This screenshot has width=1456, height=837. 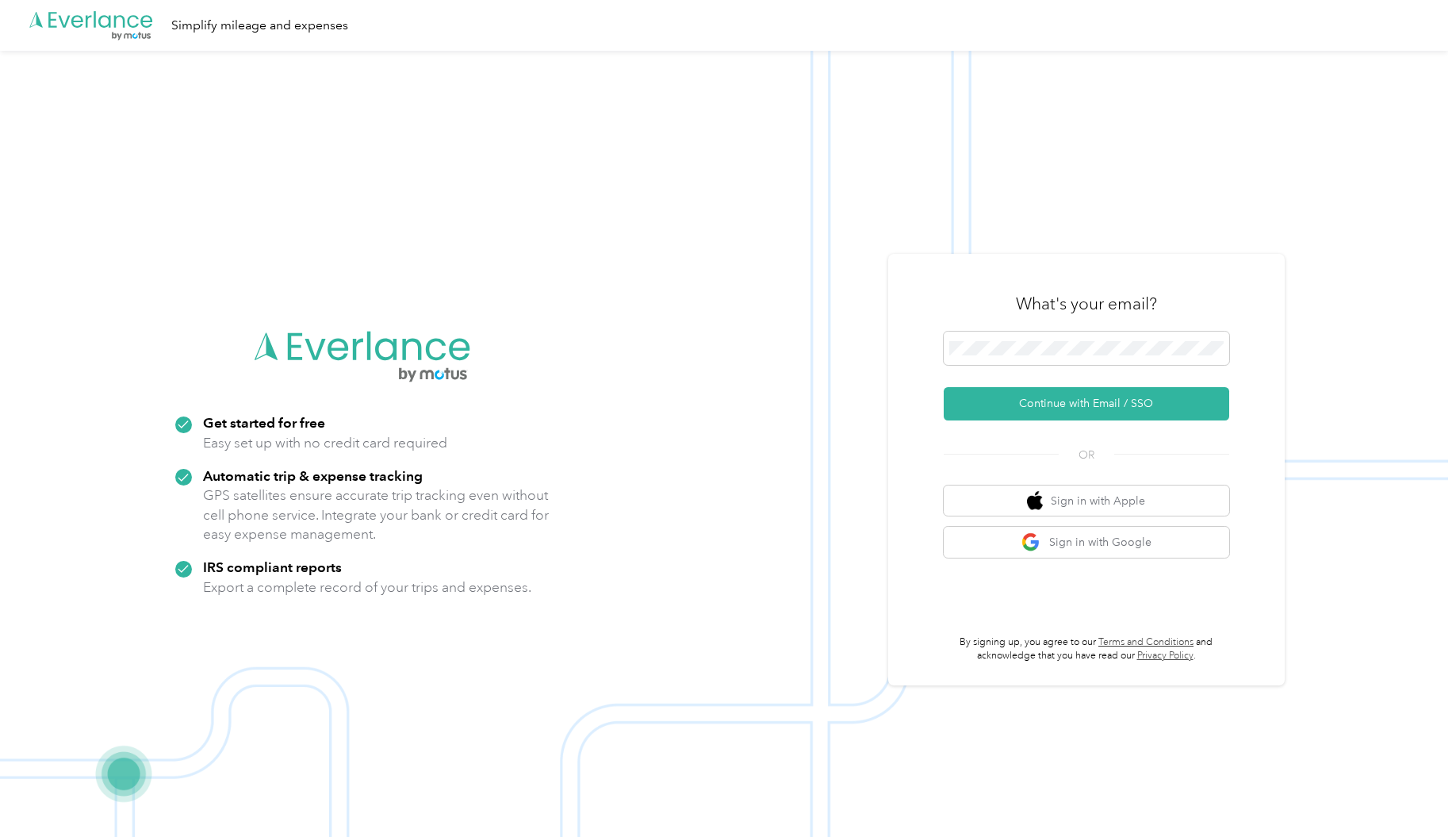 What do you see at coordinates (1166, 655) in the screenshot?
I see `a: Privacy Policy` at bounding box center [1166, 655].